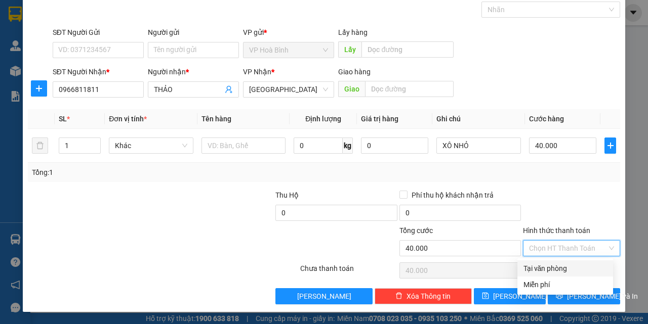 Image resolution: width=648 pixels, height=324 pixels. Describe the element at coordinates (478, 119) in the screenshot. I see `th: Ghi chú` at that location.